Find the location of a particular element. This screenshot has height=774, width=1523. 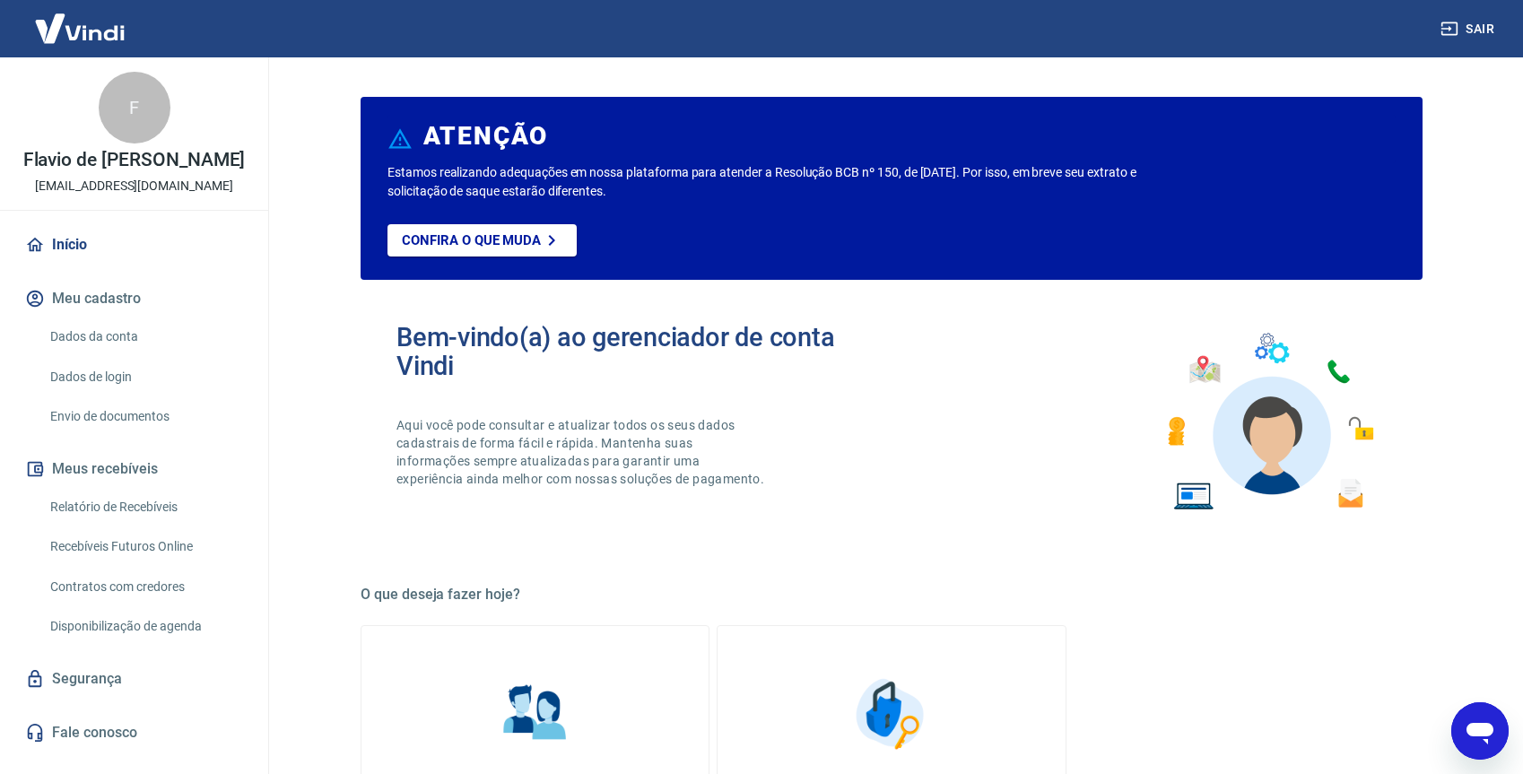

img: Segurança is located at coordinates (892, 714).